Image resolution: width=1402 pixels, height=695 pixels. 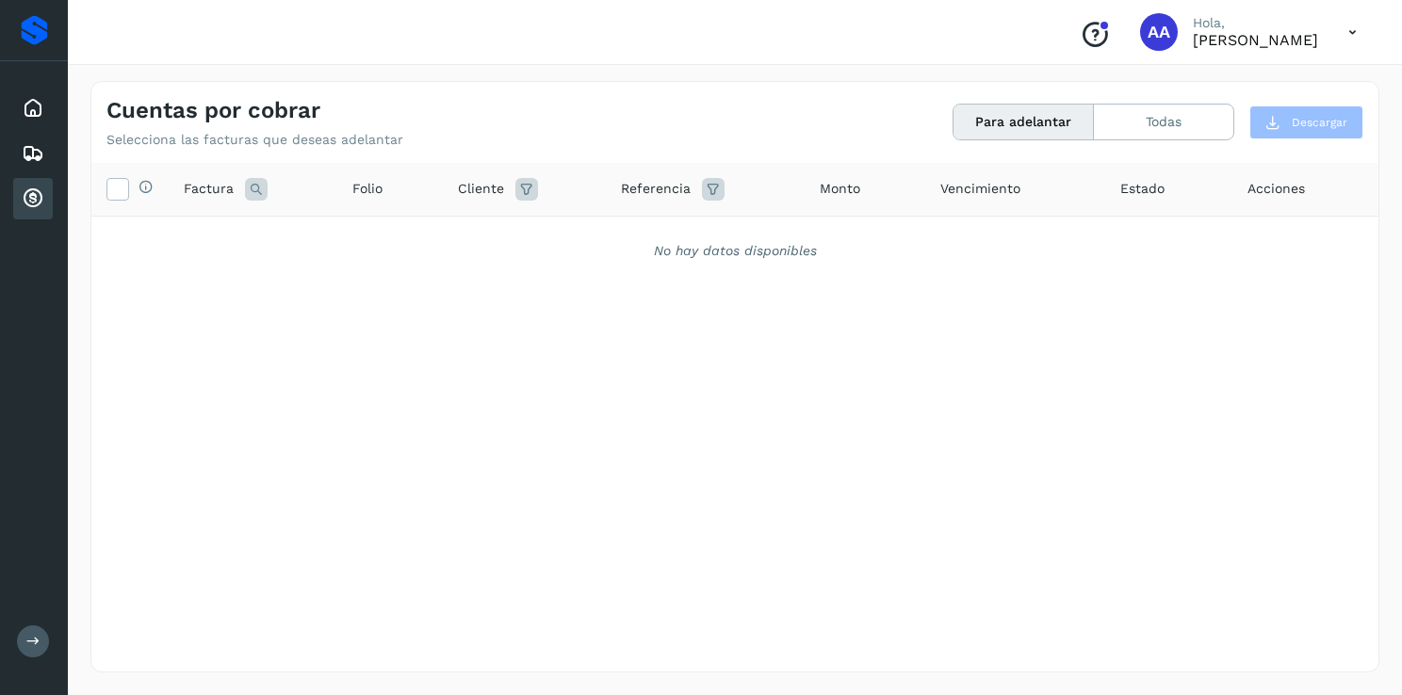 I want to click on span: Cliente, so click(x=480, y=188).